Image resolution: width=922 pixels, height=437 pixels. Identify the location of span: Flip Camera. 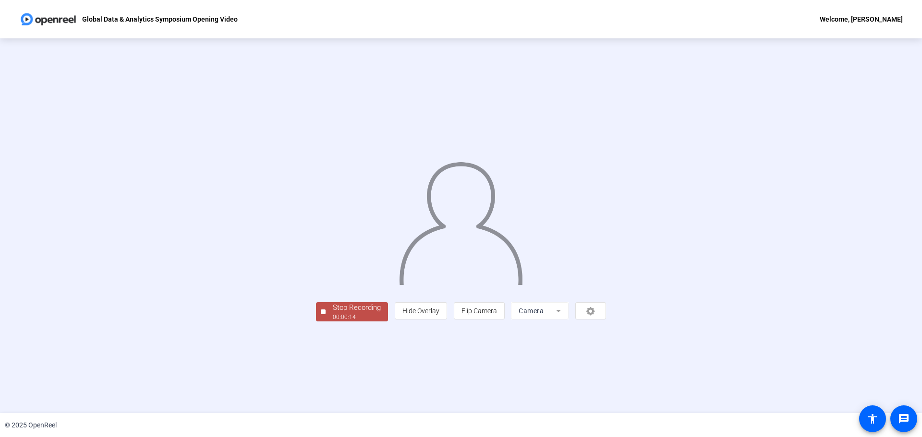
(479, 311).